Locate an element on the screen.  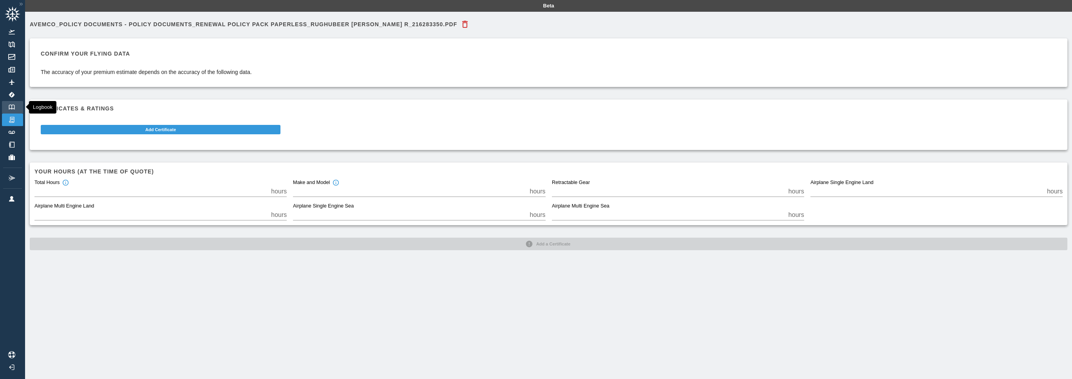
h6: Confirm your flying data is located at coordinates (146, 54).